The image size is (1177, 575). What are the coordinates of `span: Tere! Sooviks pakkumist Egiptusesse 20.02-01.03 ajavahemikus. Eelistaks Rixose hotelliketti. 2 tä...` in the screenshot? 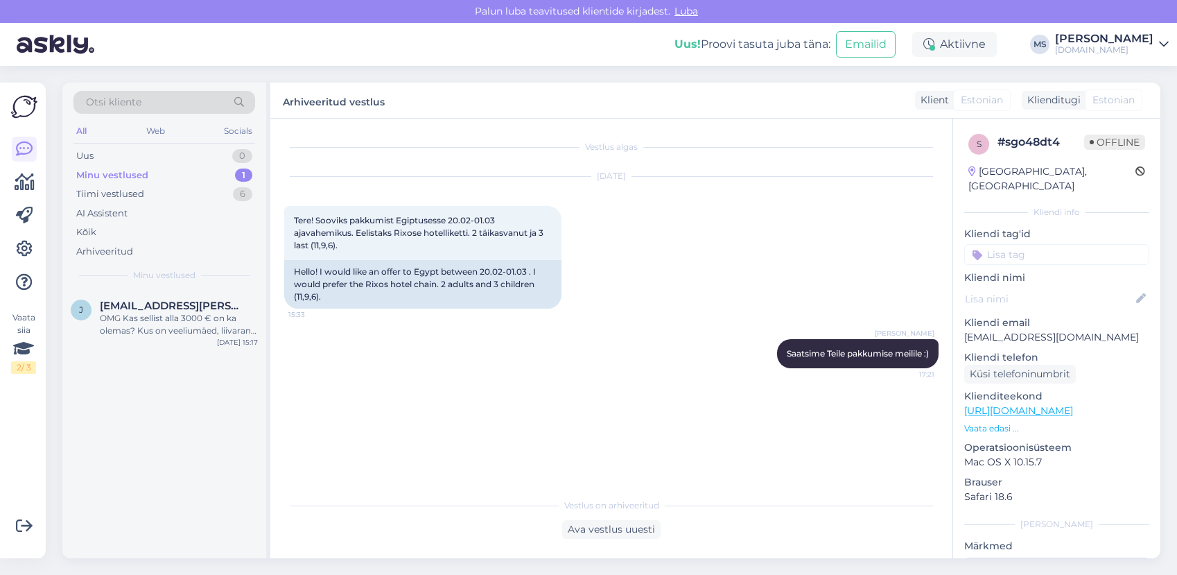 It's located at (419, 232).